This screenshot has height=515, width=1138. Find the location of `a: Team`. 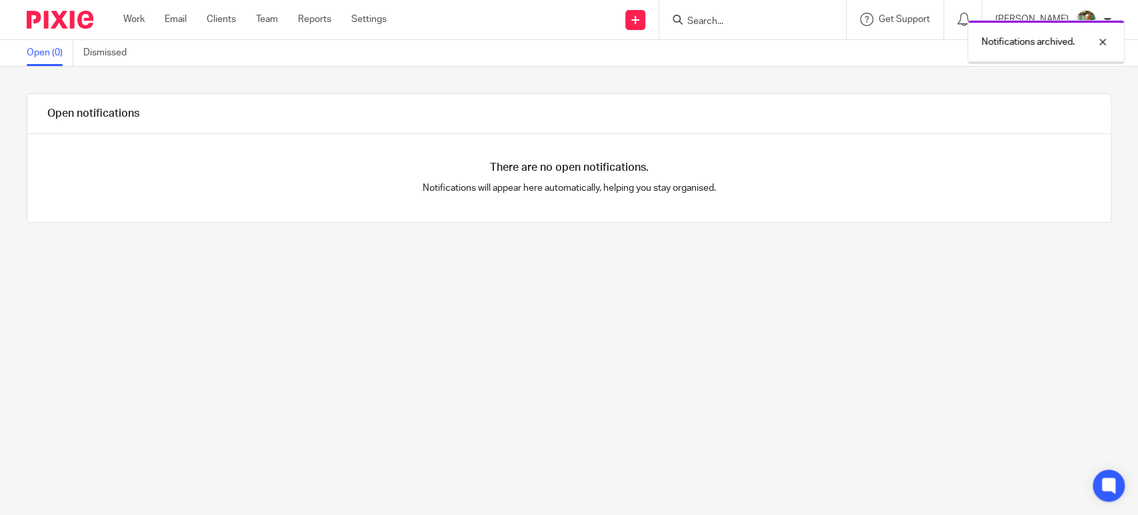

a: Team is located at coordinates (267, 19).